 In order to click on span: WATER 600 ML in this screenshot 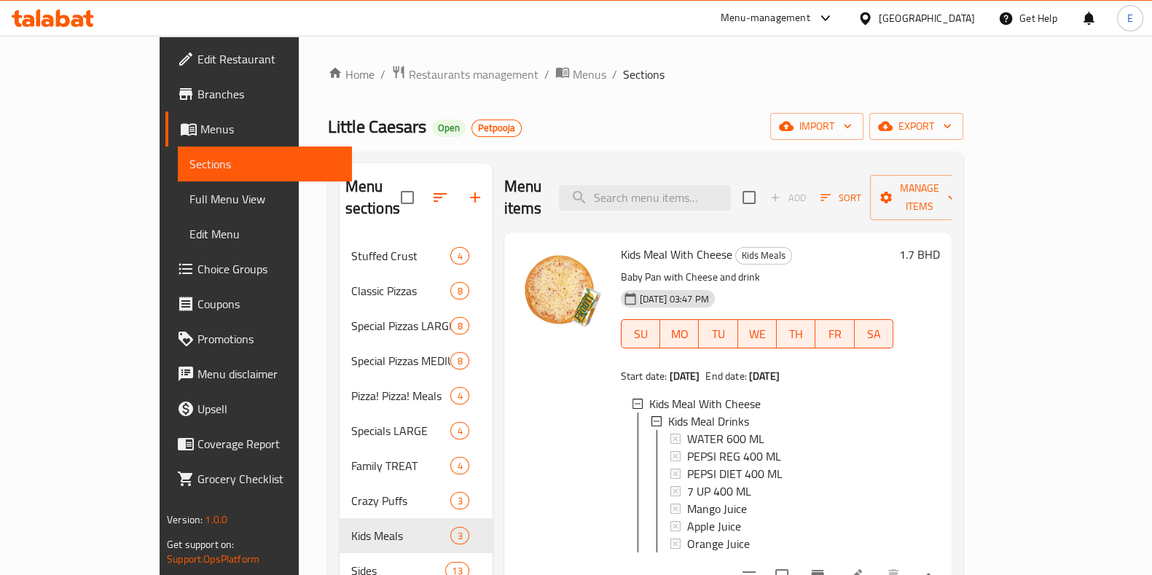, I will do `click(726, 439)`.